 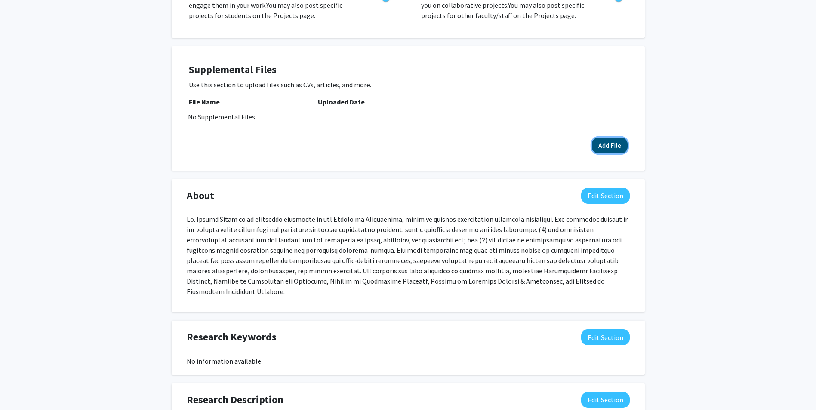 What do you see at coordinates (341, 102) in the screenshot?
I see `b: Uploaded Date` at bounding box center [341, 102].